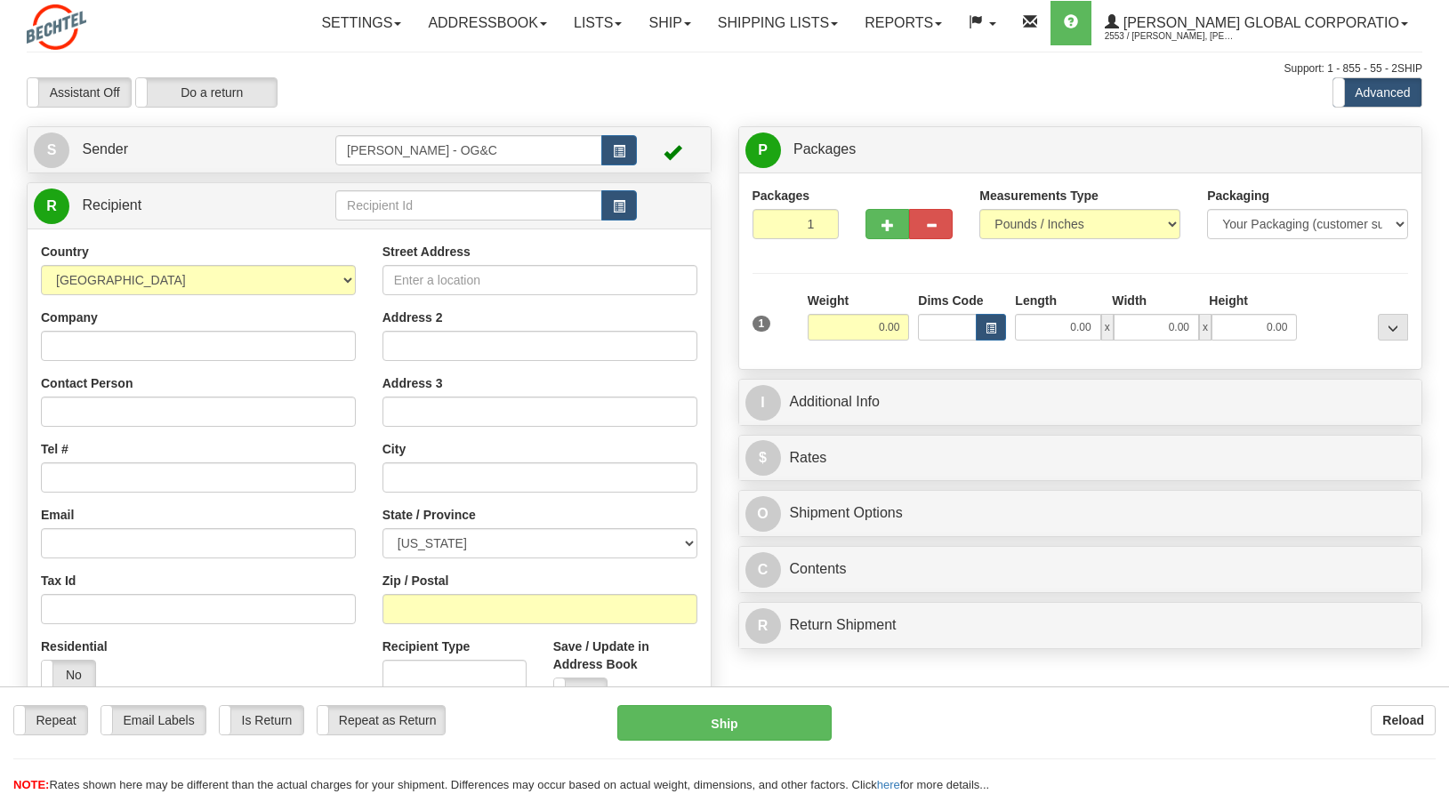 The image size is (1449, 794). What do you see at coordinates (51, 721) in the screenshot?
I see `label: Repeat` at bounding box center [51, 721].